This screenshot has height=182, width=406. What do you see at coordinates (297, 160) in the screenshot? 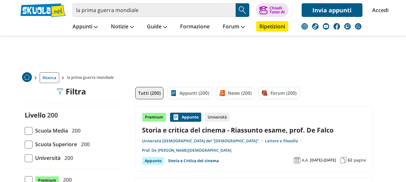
I see `img: Anno accademico` at bounding box center [297, 160].